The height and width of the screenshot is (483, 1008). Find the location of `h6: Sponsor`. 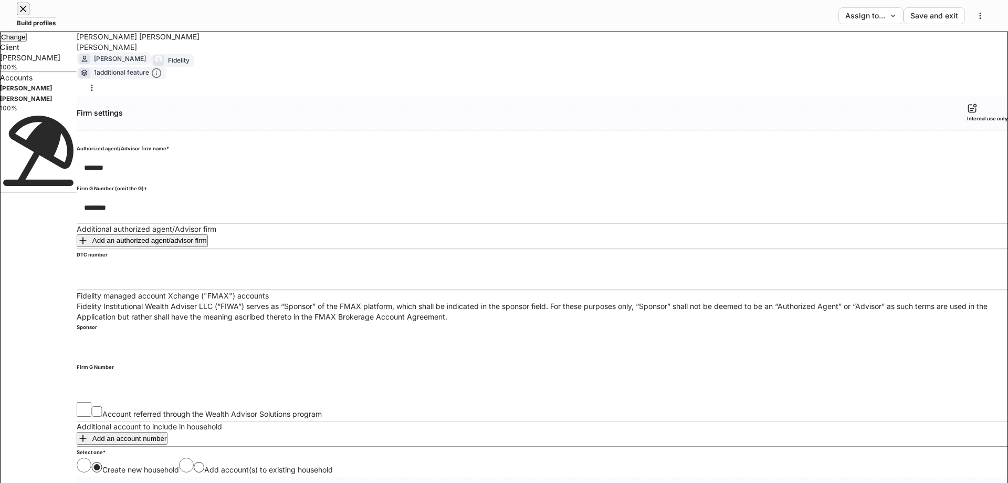

h6: Sponsor is located at coordinates (87, 327).